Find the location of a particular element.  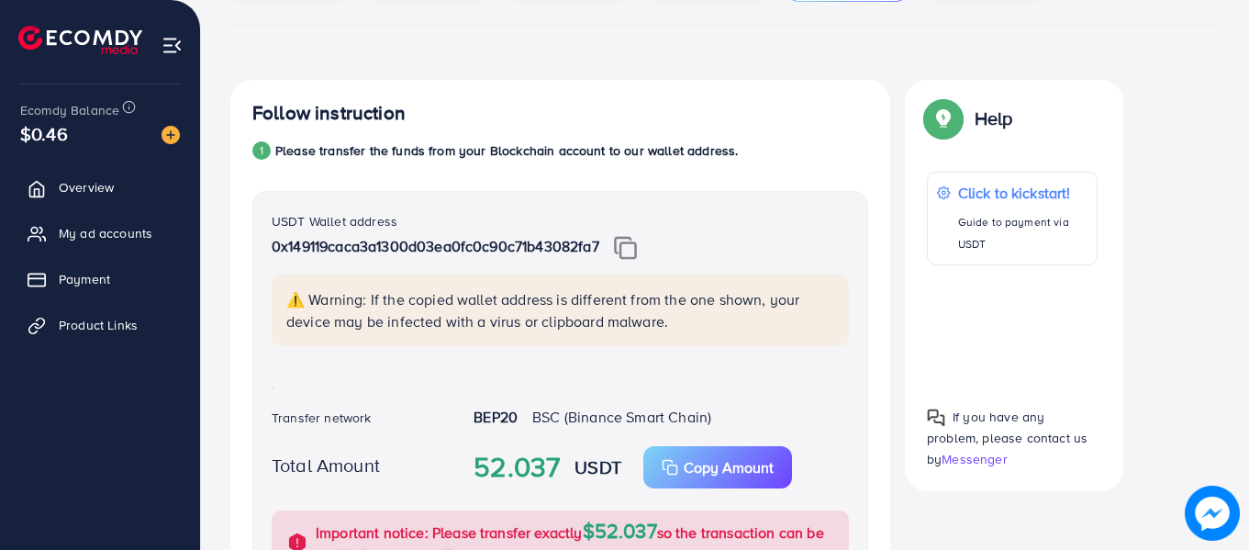

p: ⚠️ Warning: If the copied wallet address is different from the one shown, your device may be infe... is located at coordinates (562, 310).